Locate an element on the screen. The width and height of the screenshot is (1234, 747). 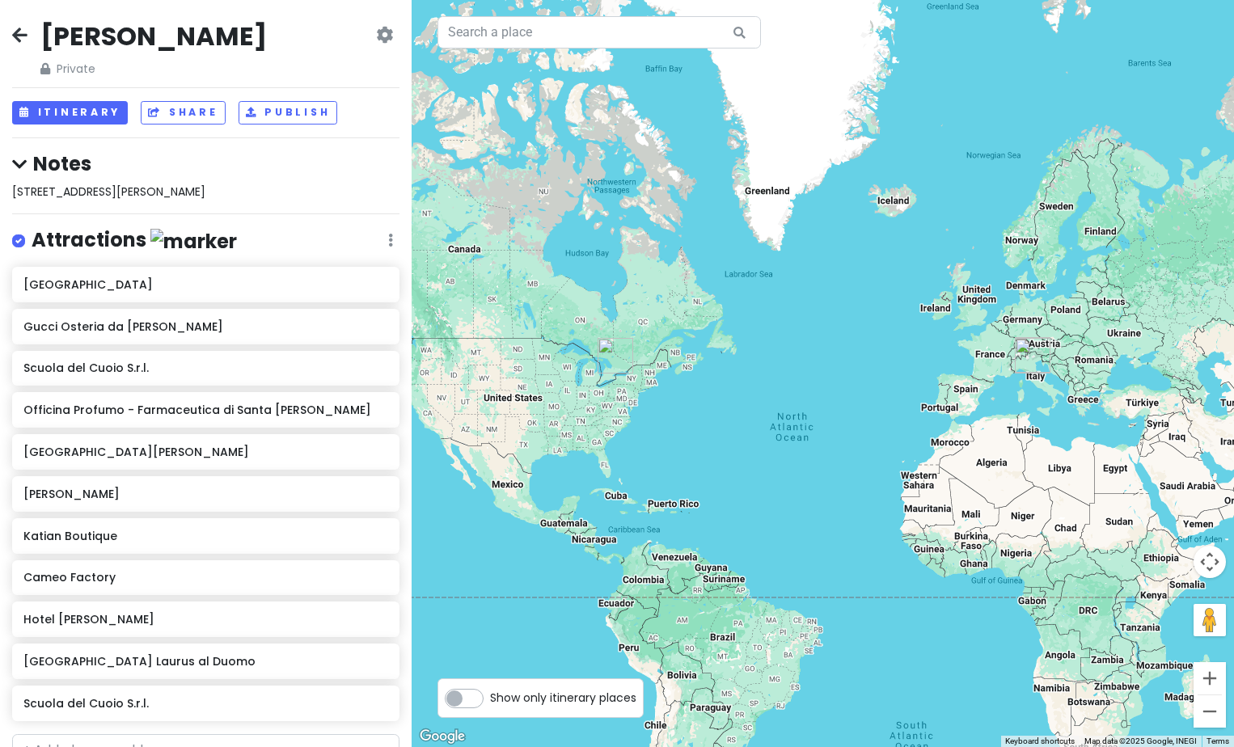
button: Itinerary is located at coordinates (70, 112).